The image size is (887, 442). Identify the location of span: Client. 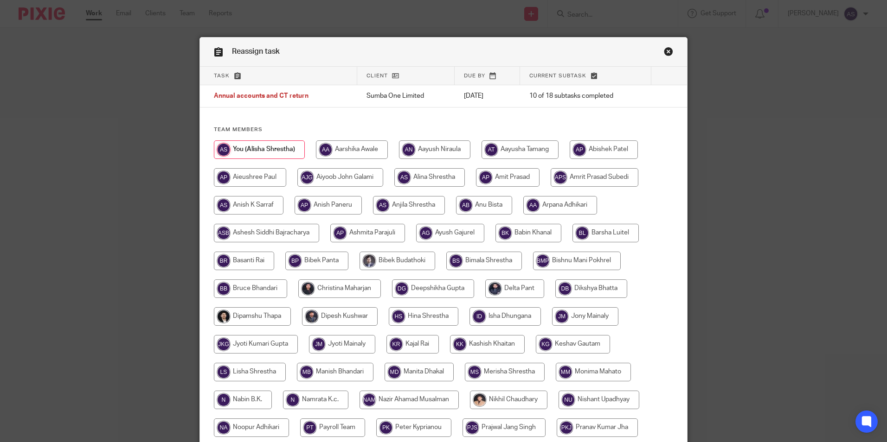
(377, 76).